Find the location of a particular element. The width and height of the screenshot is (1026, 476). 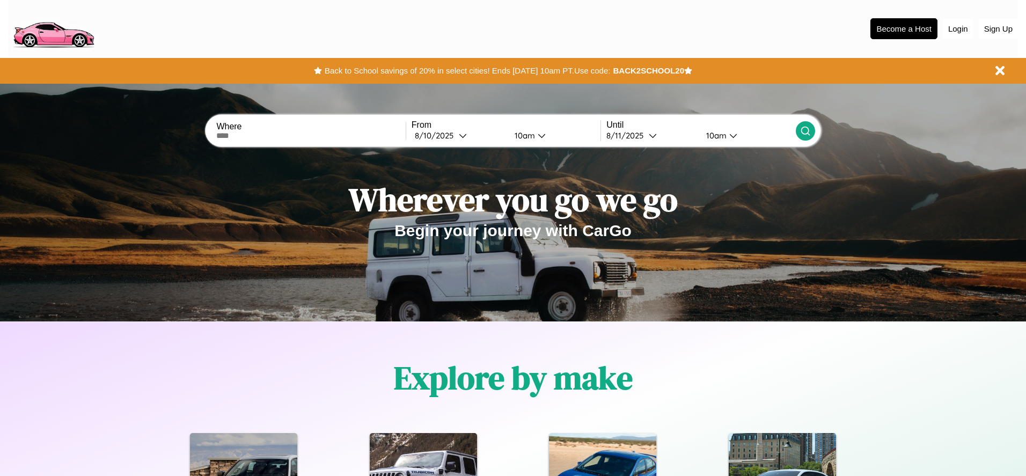

label: From is located at coordinates (506, 125).